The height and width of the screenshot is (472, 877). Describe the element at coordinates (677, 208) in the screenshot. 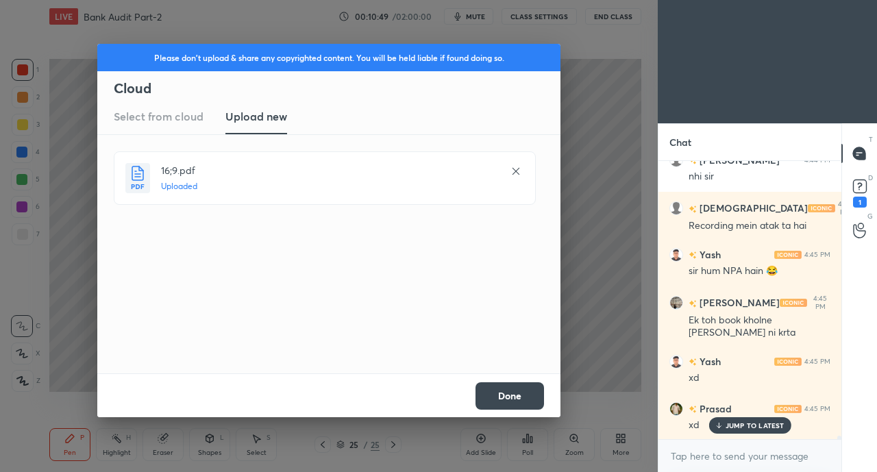

I see `img: default.png` at that location.